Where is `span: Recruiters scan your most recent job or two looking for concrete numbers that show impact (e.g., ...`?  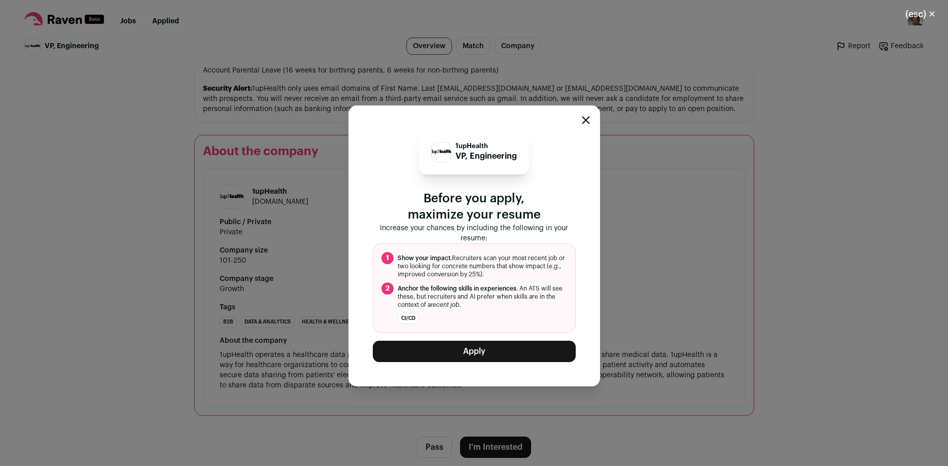
span: Recruiters scan your most recent job or two looking for concrete numbers that show impact (e.g., ... is located at coordinates (482, 266).